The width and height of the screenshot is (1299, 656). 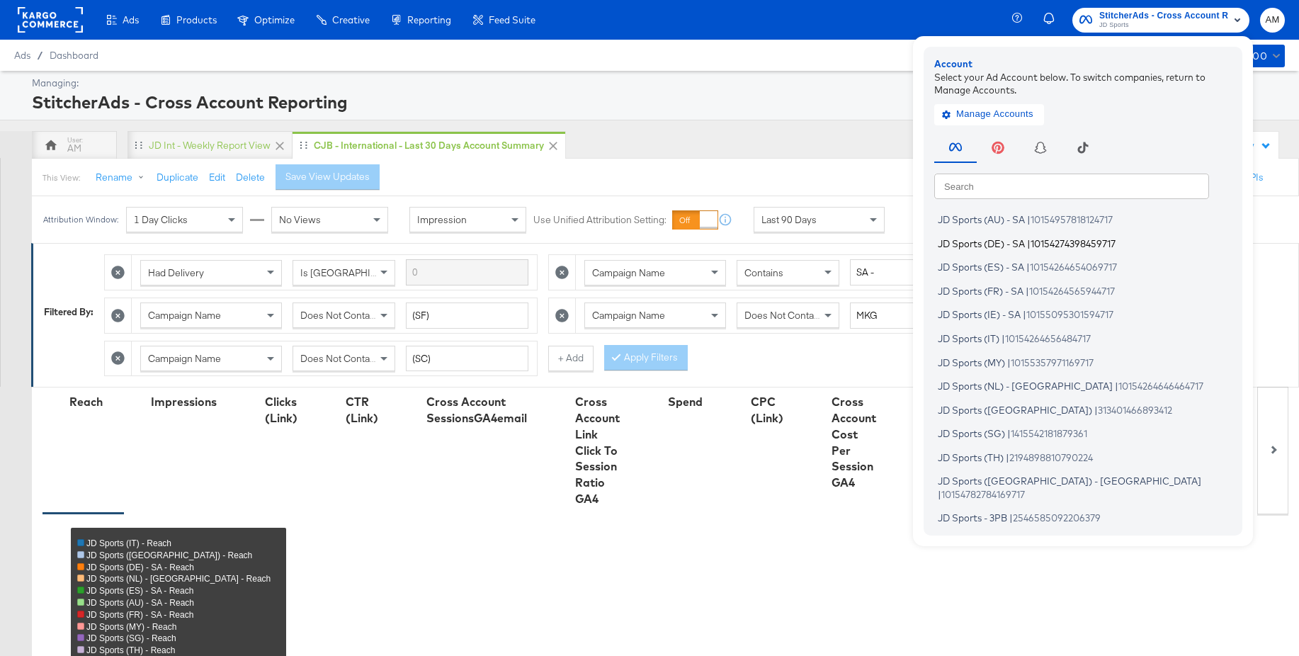 What do you see at coordinates (130, 20) in the screenshot?
I see `span: Ads` at bounding box center [130, 20].